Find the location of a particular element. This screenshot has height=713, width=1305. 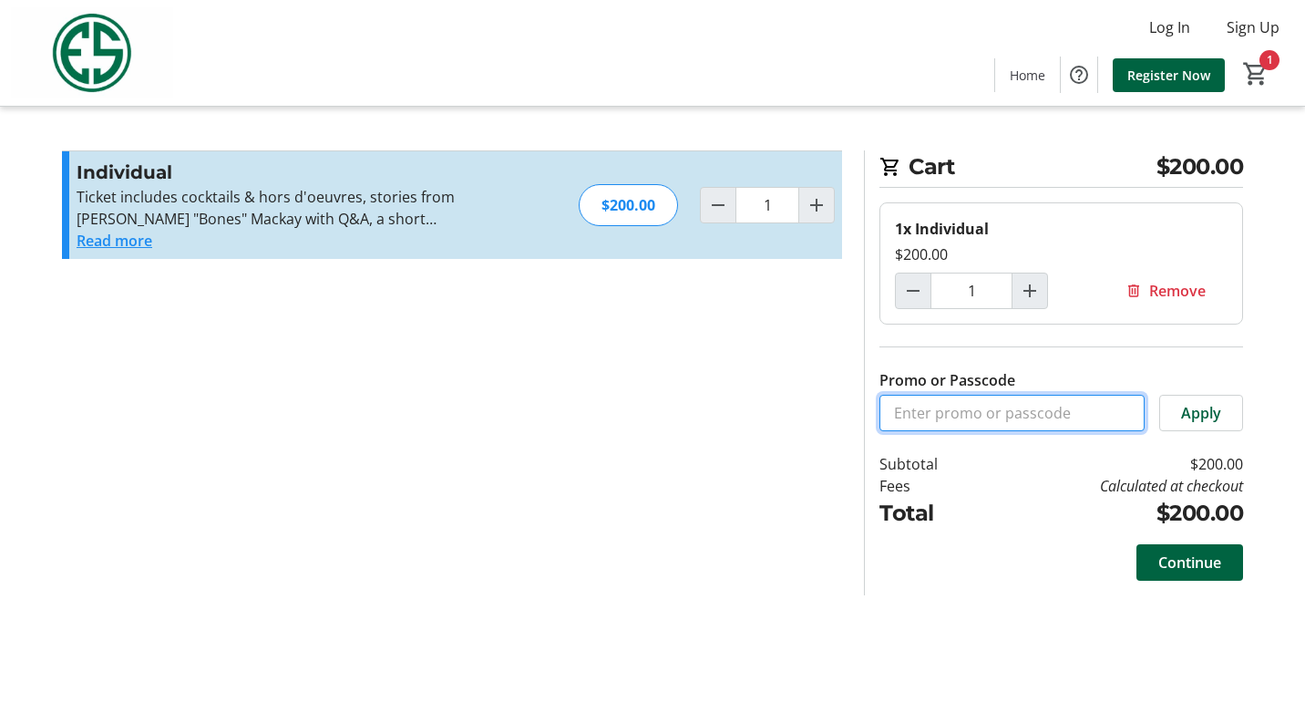

span: Log In is located at coordinates (1169, 27).